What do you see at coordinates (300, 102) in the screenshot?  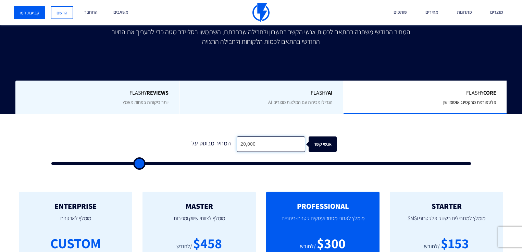 I see `span: הגדילו מכירות עם המלצות מוצרים AI` at bounding box center [300, 102].